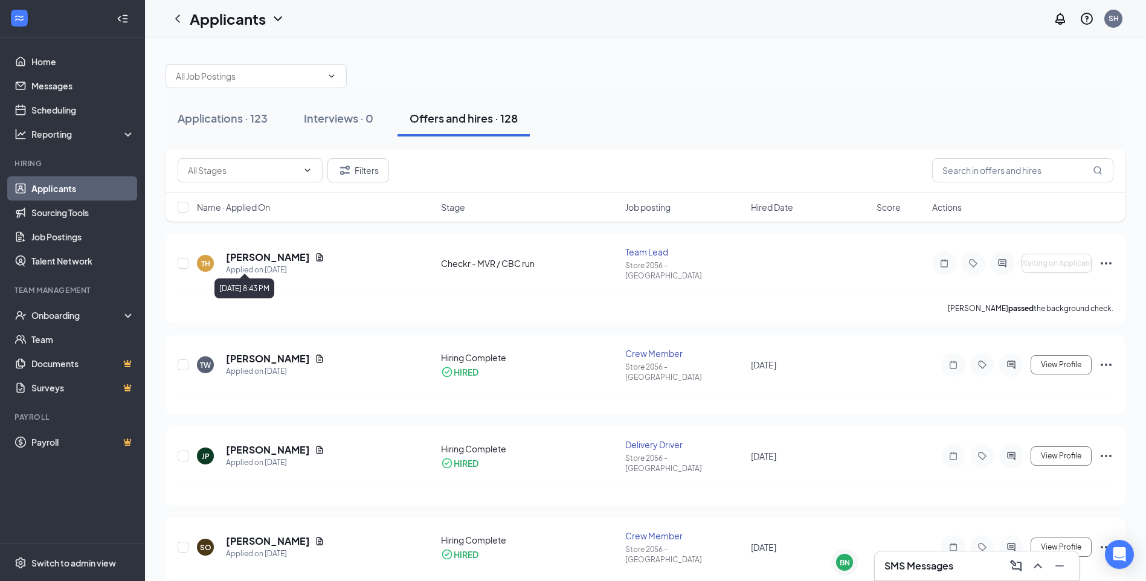 This screenshot has height=581, width=1146. I want to click on input: Search in offers and hires, so click(1023, 170).